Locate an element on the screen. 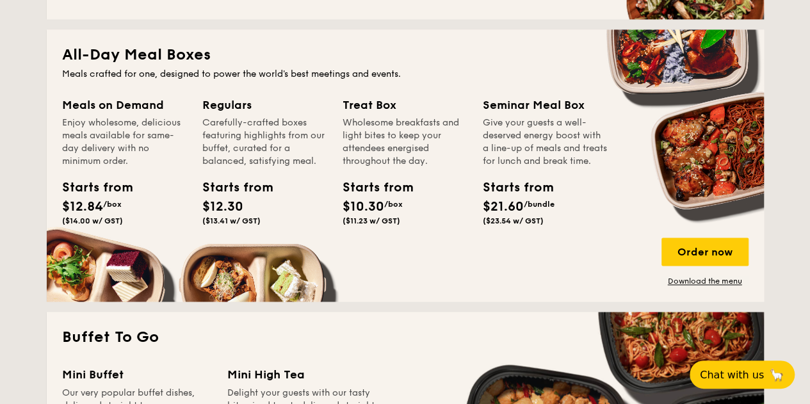  div: Mini Buffet is located at coordinates (137, 374).